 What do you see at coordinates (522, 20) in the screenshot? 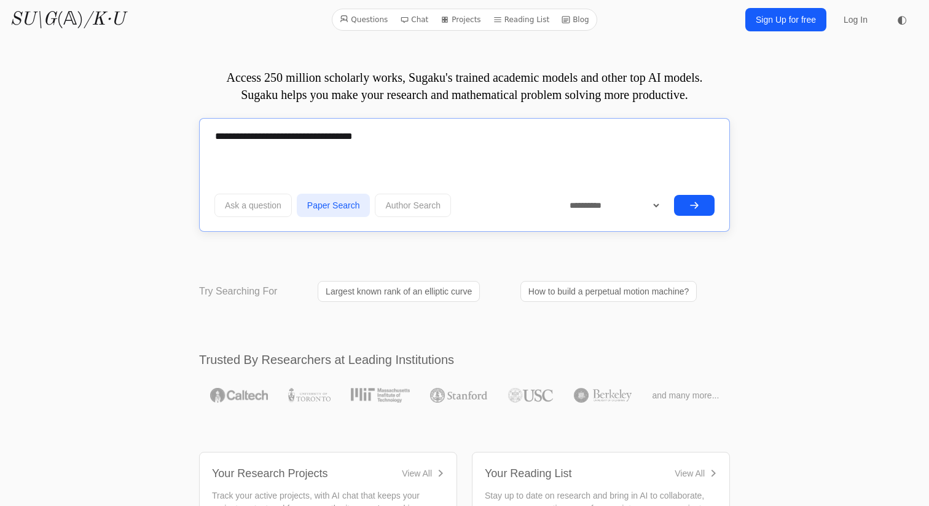
I see `a: Reading List` at bounding box center [522, 20].